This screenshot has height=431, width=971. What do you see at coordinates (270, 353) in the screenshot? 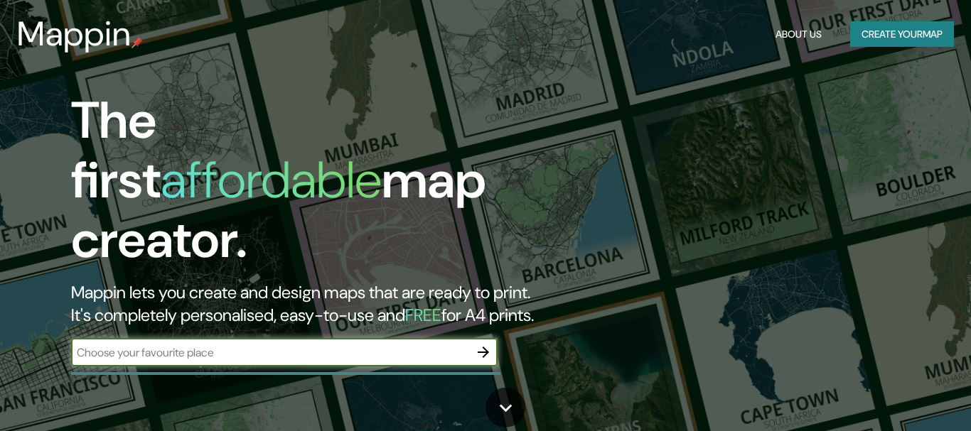
I see `input: Choose your favourite place` at bounding box center [270, 353].